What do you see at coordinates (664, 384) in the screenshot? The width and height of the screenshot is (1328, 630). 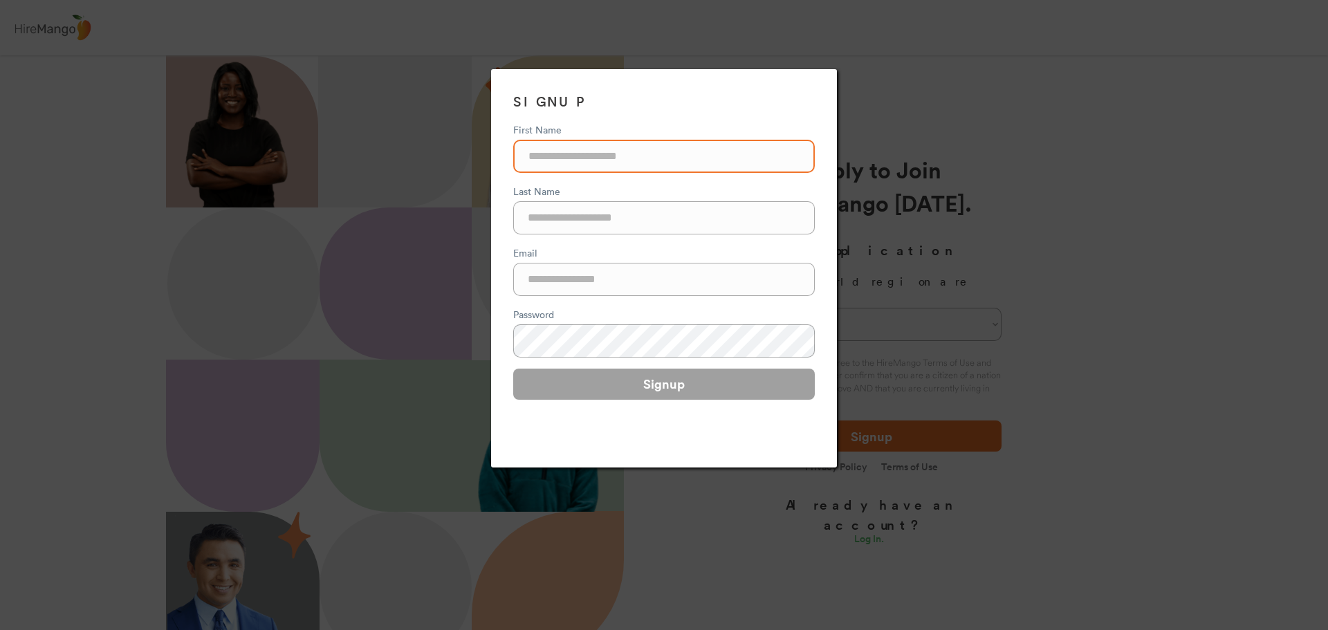 I see `button: Signup` at bounding box center [664, 384].